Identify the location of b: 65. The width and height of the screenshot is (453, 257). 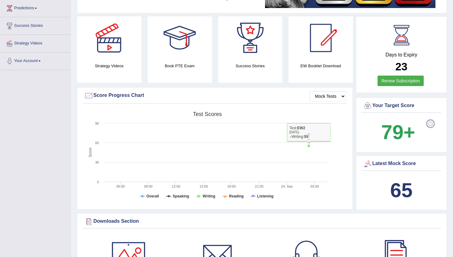
(401, 190).